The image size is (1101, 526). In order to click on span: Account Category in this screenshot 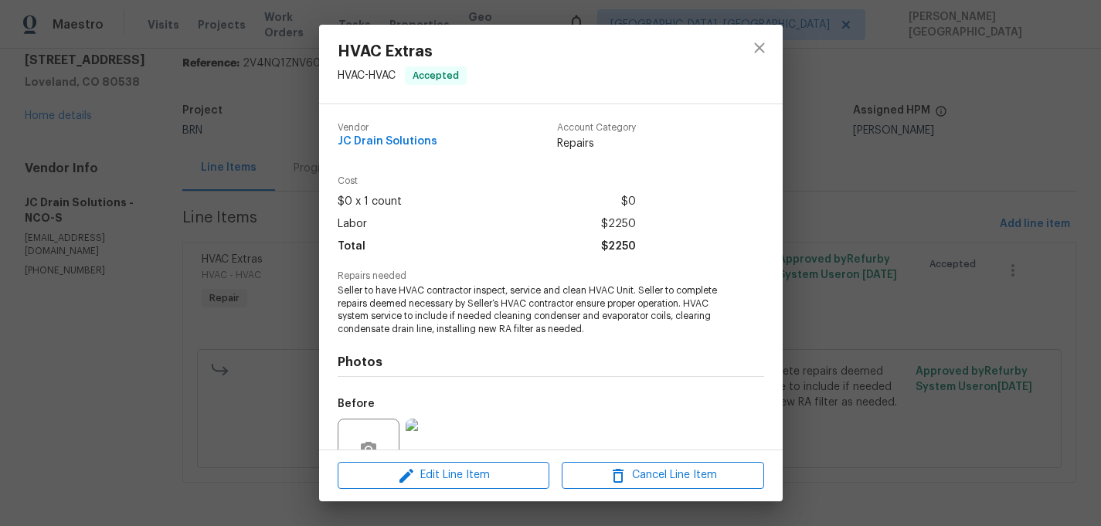, I will do `click(597, 128)`.